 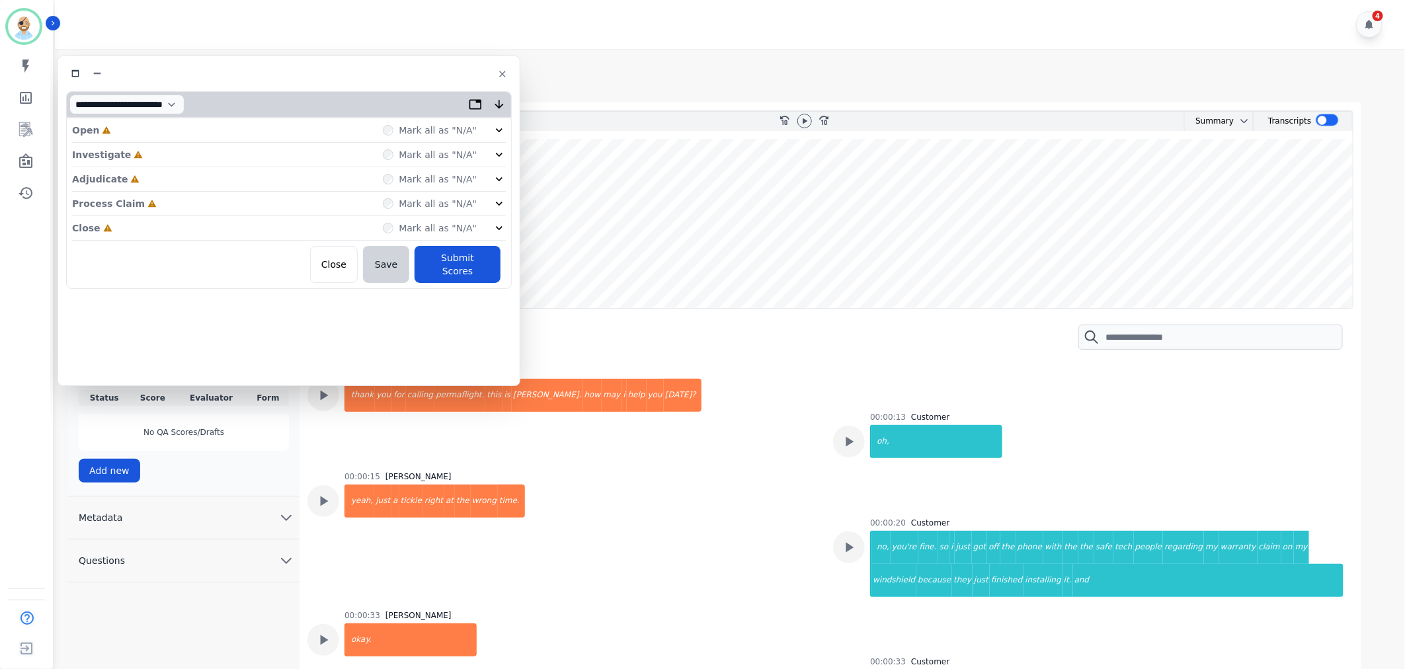 What do you see at coordinates (360, 395) in the screenshot?
I see `div: thank` at bounding box center [360, 395].